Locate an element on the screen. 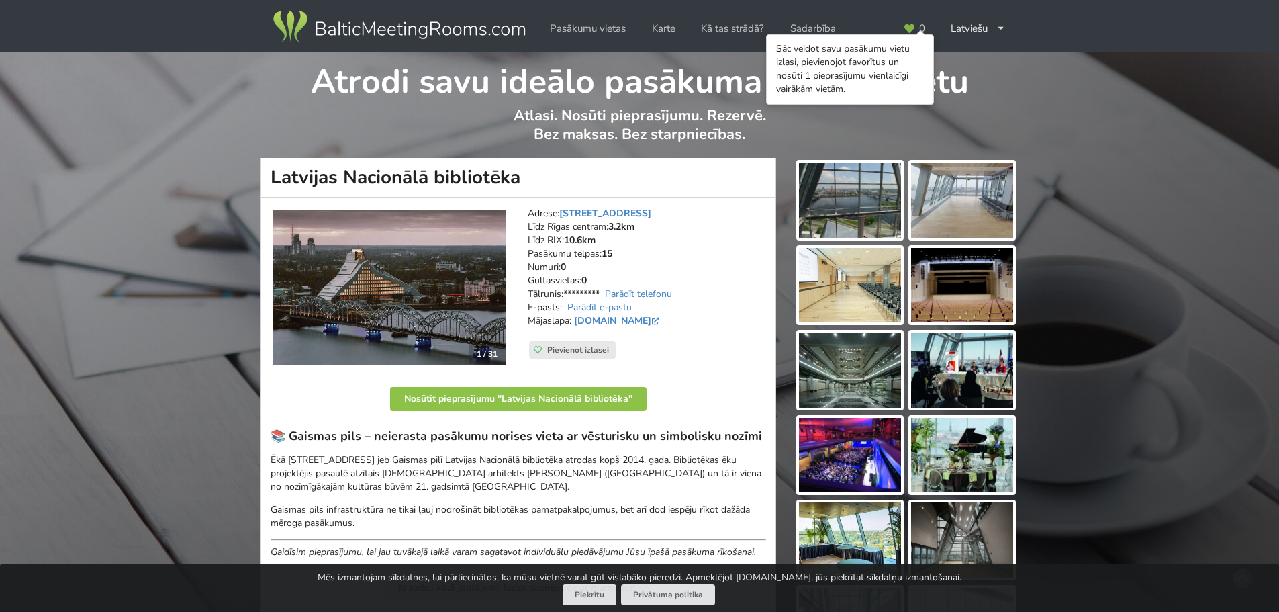 The width and height of the screenshot is (1279, 612). img: Konferenču centrs | Rīga | Latvijas Nacionālā bibliotēka is located at coordinates (390, 287).